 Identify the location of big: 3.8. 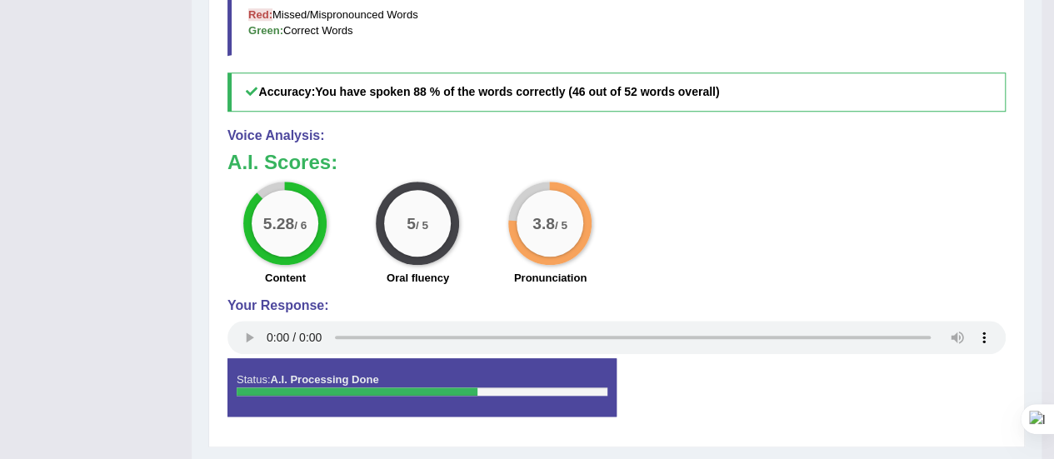
(544, 223).